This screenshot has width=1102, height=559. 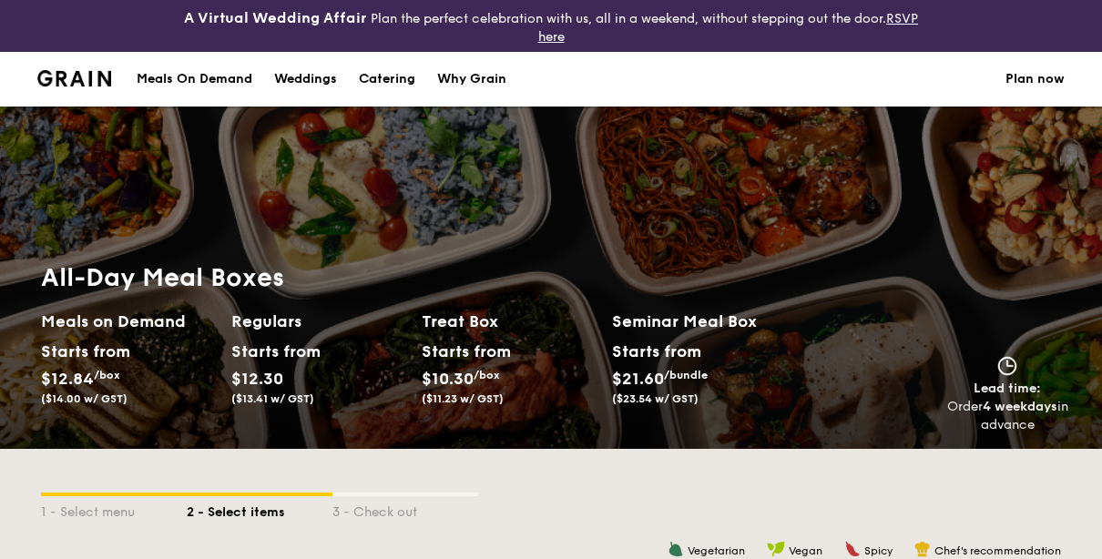 I want to click on span: Vegan, so click(x=805, y=551).